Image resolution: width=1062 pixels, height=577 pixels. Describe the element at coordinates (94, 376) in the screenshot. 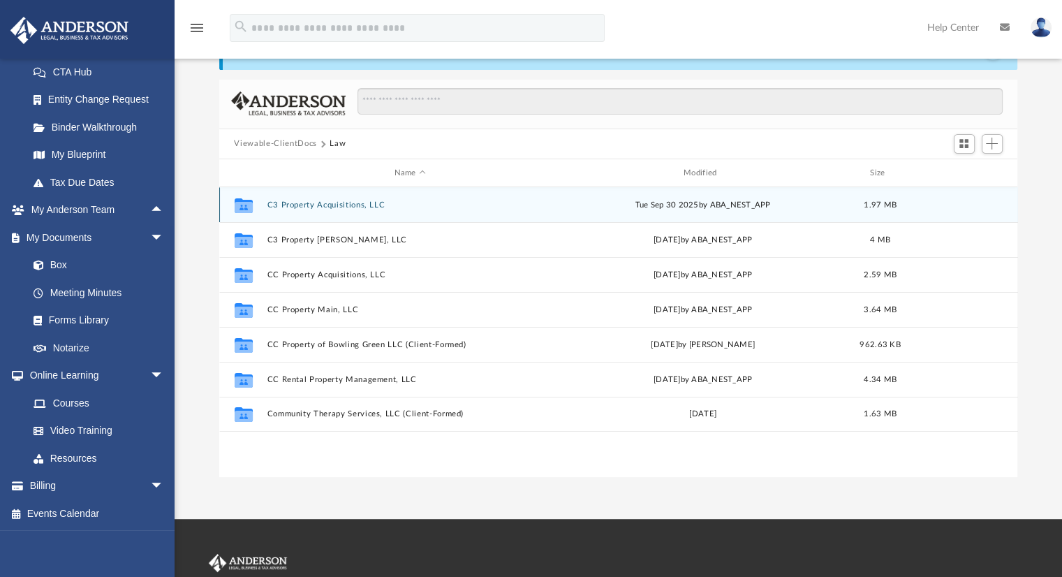

I see `a: Online Learningarrow_drop_down` at that location.